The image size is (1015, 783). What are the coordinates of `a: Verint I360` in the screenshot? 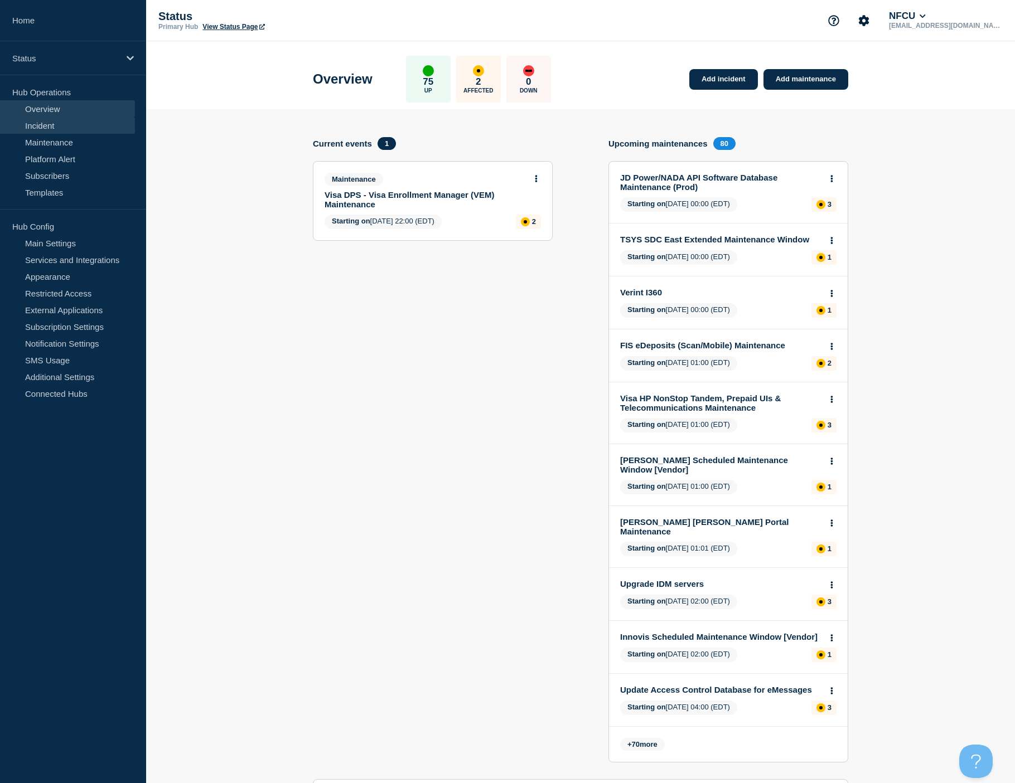 It's located at (720, 292).